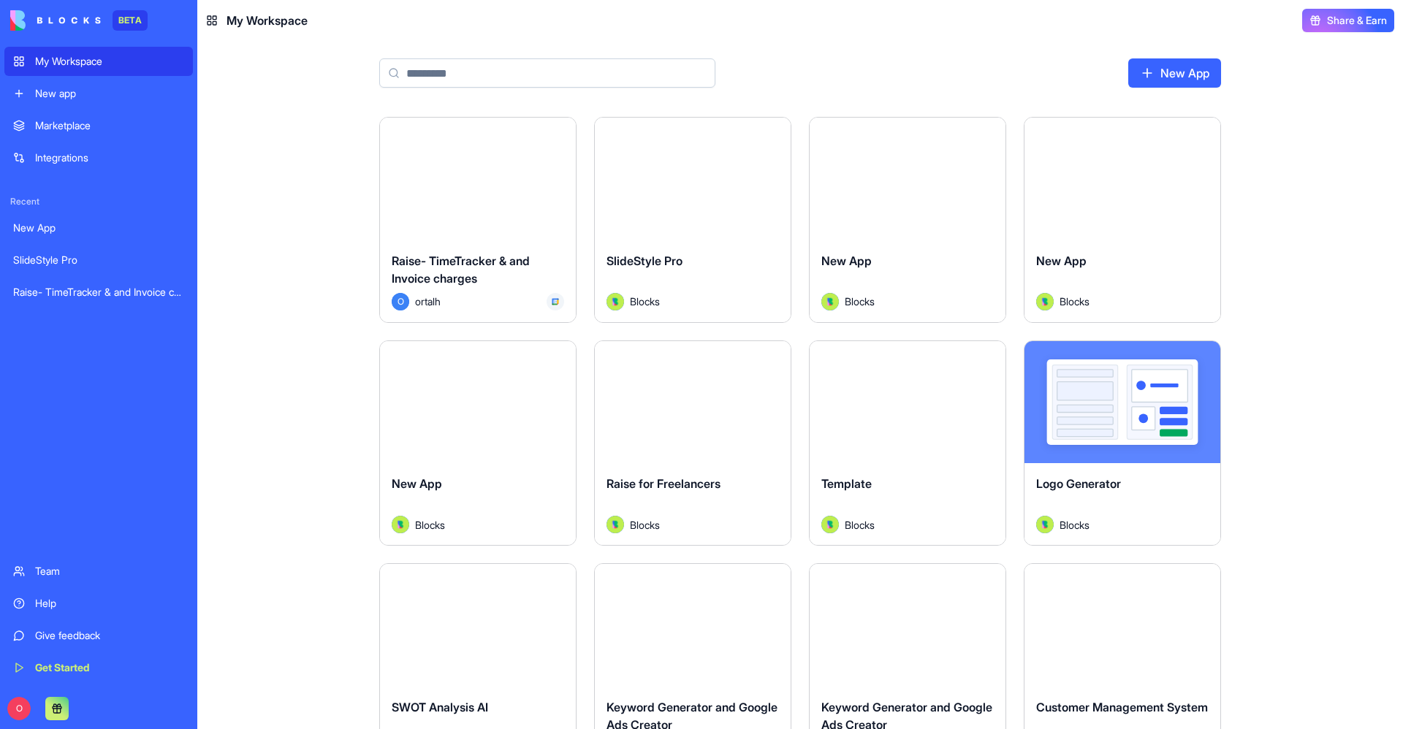  Describe the element at coordinates (110, 604) in the screenshot. I see `div: Help` at that location.